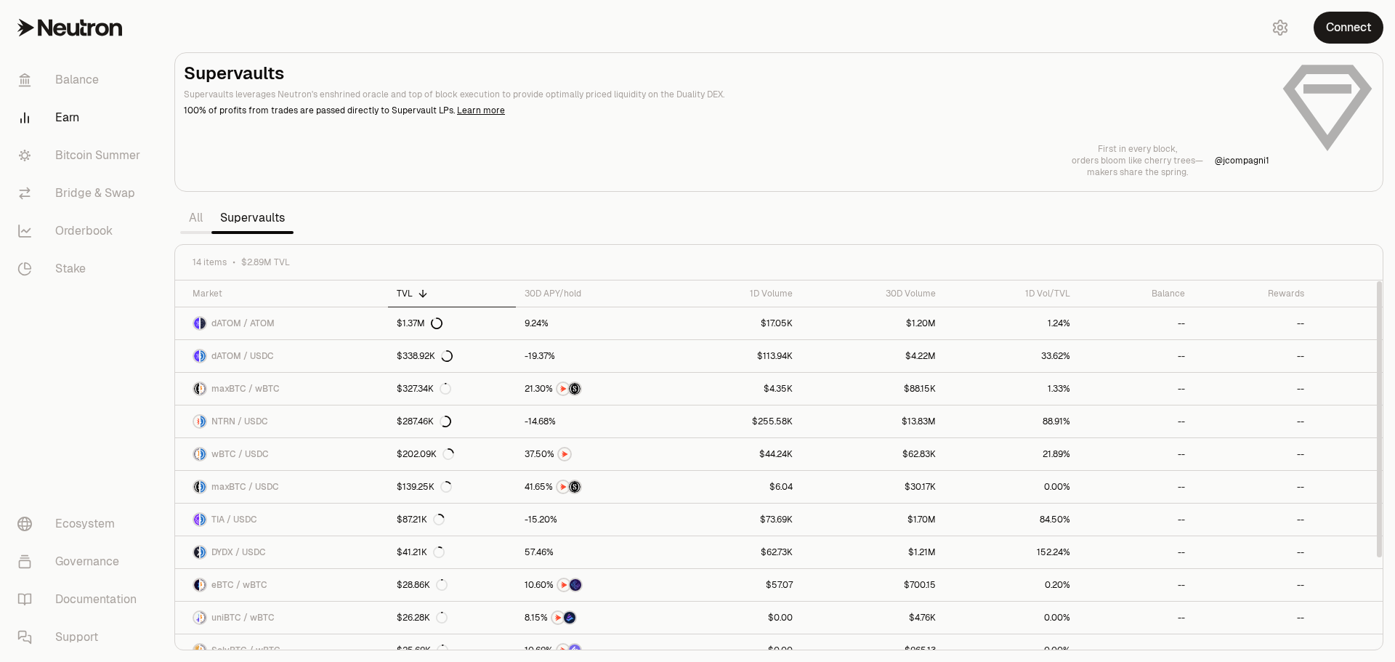  Describe the element at coordinates (1012, 422) in the screenshot. I see `a: 88.91%` at that location.